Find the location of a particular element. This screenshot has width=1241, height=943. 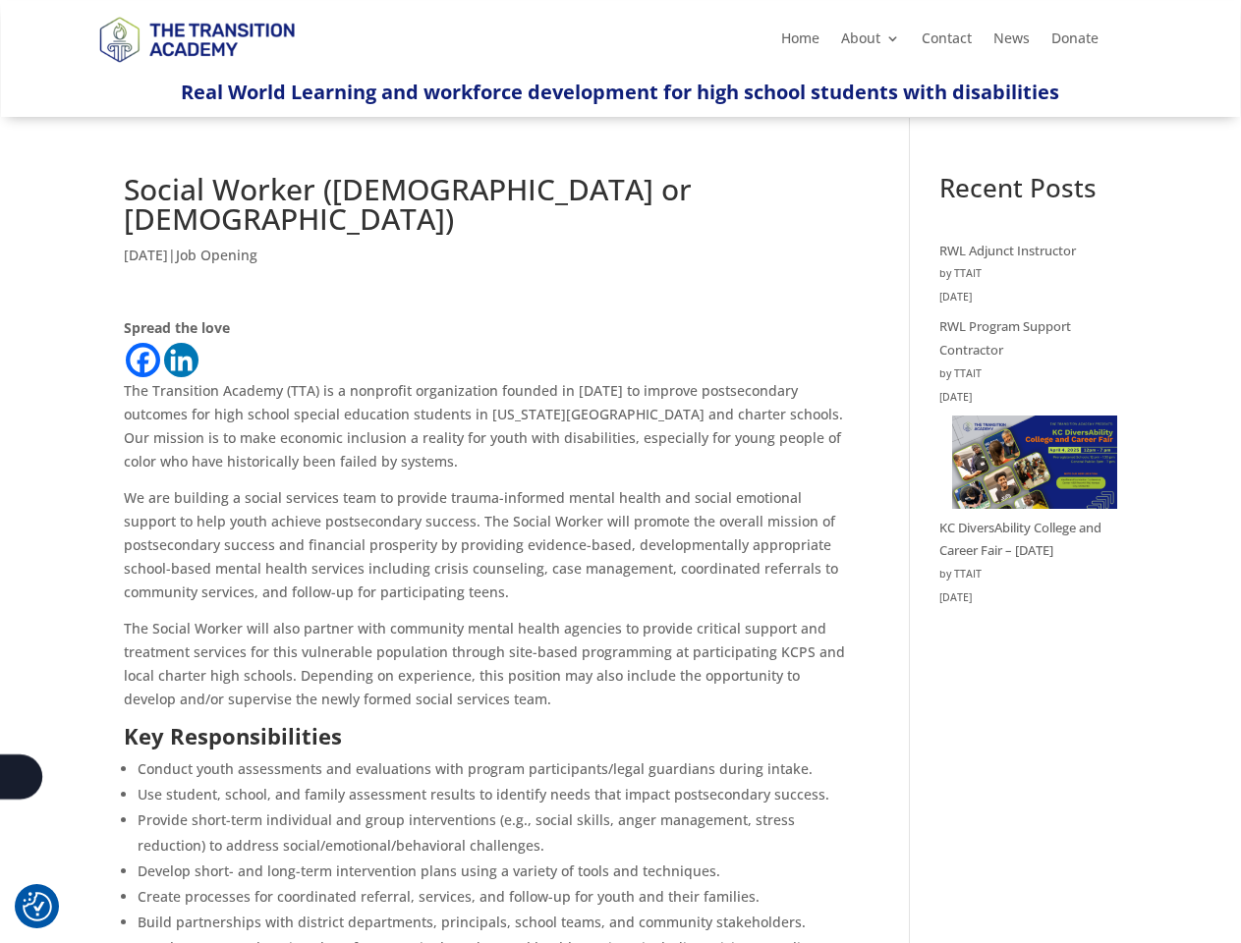

h2: Recent Posts is located at coordinates (1027, 193).